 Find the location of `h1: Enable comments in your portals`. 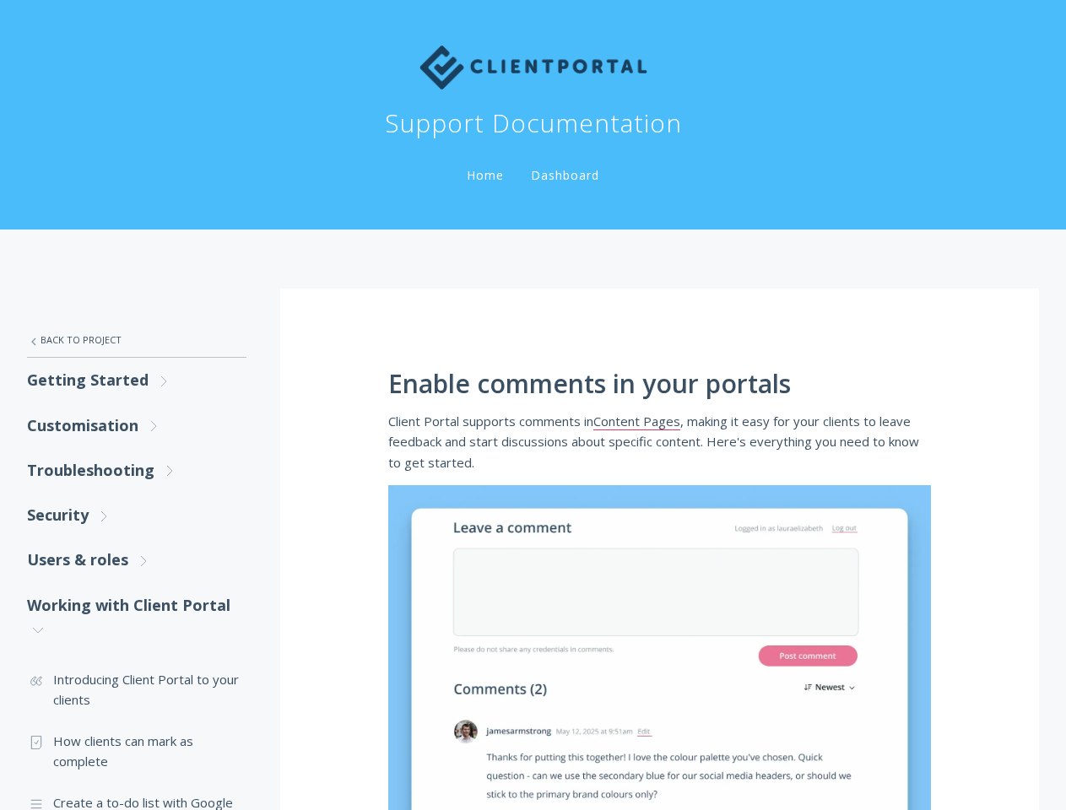

h1: Enable comments in your portals is located at coordinates (659, 384).